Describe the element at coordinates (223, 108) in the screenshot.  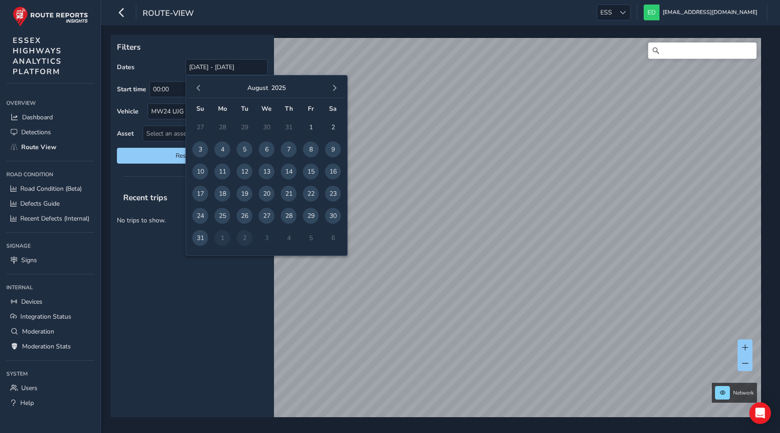
I see `span: Mo` at that location.